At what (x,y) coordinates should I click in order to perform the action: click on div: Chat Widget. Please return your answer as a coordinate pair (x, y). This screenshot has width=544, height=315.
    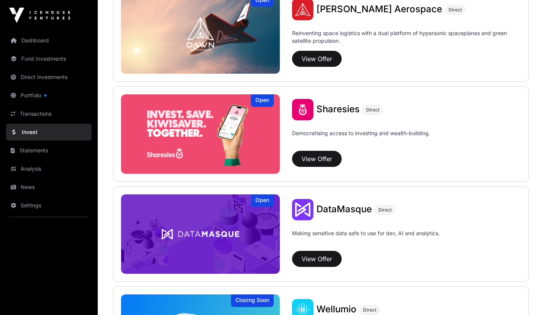
    Looking at the image, I should click on (525, 297).